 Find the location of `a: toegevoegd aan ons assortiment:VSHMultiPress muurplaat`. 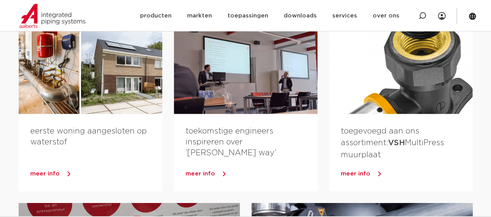

a: toegevoegd aan ons assortiment:VSHMultiPress muurplaat is located at coordinates (393, 143).